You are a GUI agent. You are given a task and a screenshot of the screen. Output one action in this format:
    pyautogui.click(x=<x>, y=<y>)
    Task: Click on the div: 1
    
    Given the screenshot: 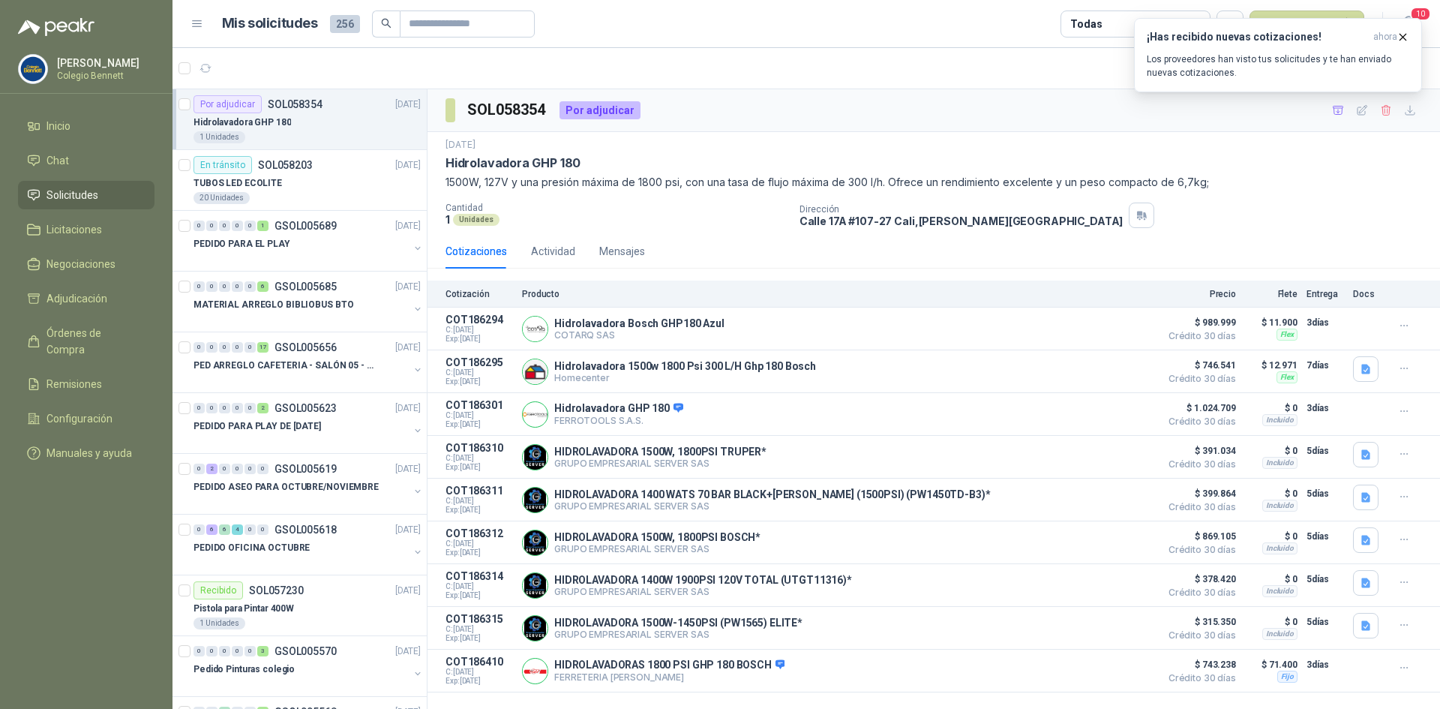 What is the action you would take?
    pyautogui.click(x=262, y=226)
    